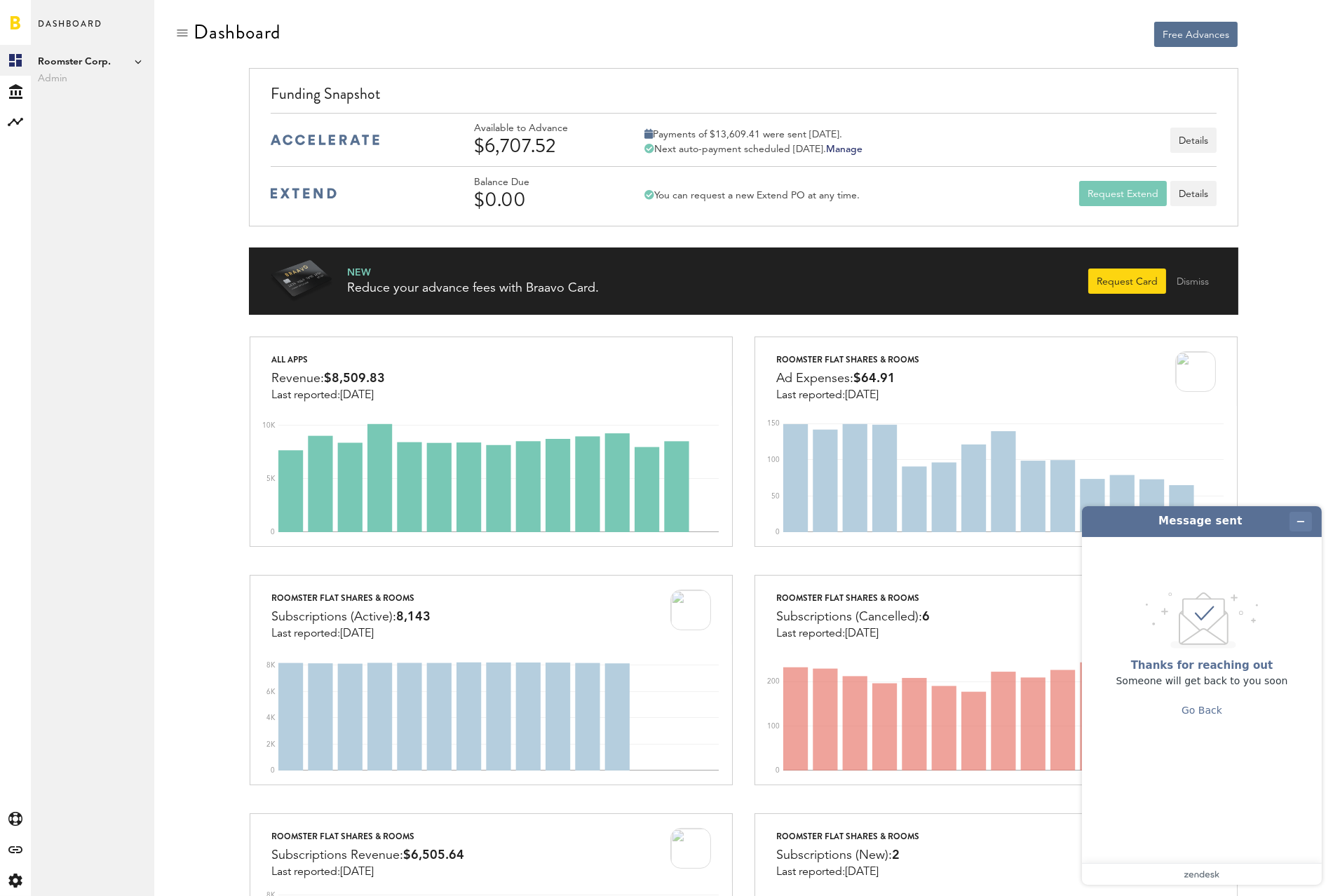 This screenshot has width=1333, height=896. I want to click on div: All apps, so click(329, 359).